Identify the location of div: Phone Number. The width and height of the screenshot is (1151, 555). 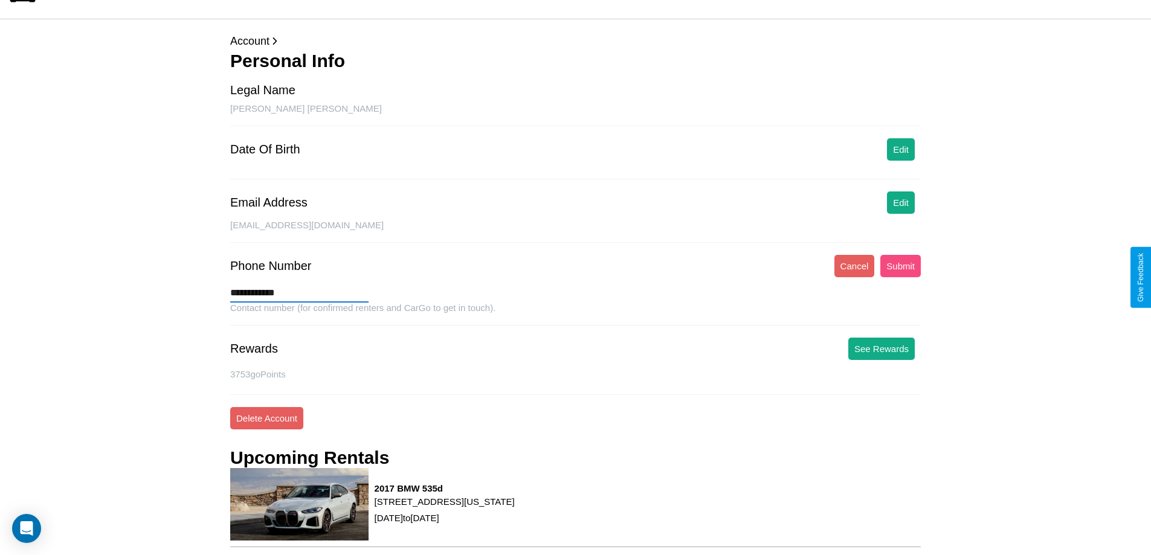
(271, 266).